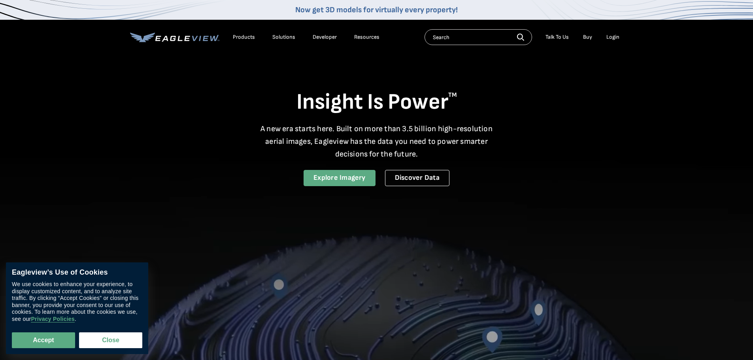  I want to click on div: Eagleview’s Use of Cookies, so click(77, 273).